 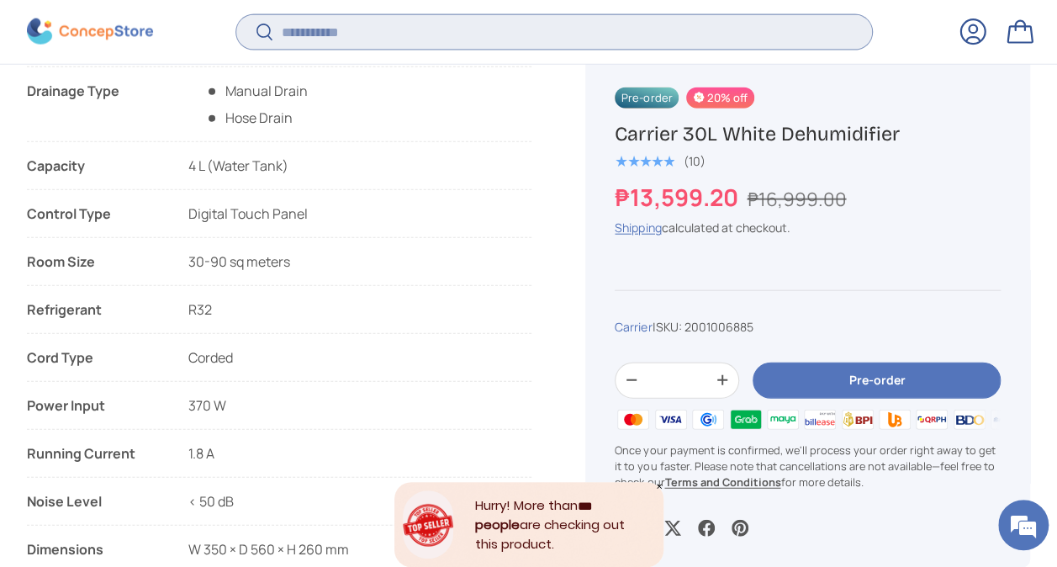 What do you see at coordinates (858, 419) in the screenshot?
I see `img: bpi` at bounding box center [858, 419].